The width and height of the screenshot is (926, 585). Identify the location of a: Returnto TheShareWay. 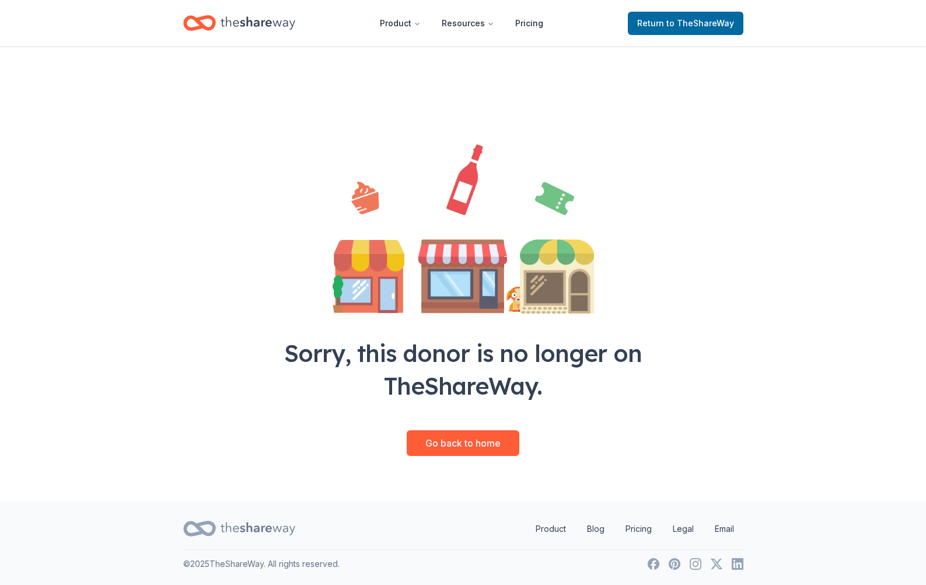
(686, 23).